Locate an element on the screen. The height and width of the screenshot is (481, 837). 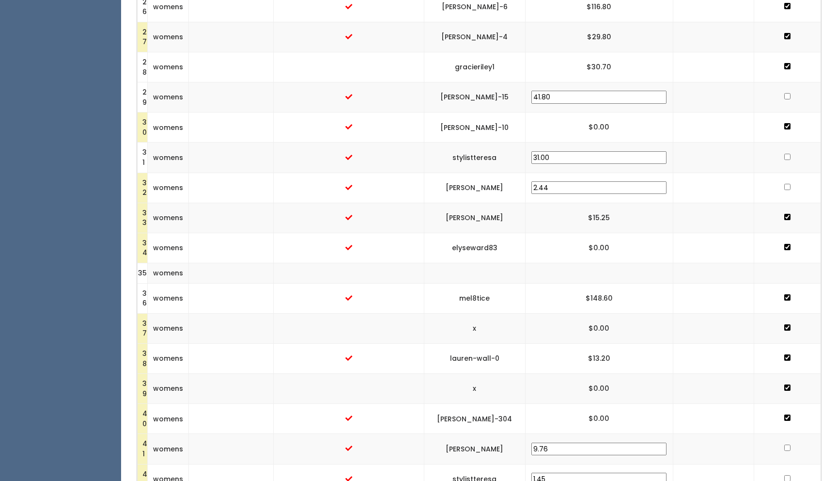
td: 30 is located at coordinates (142, 127).